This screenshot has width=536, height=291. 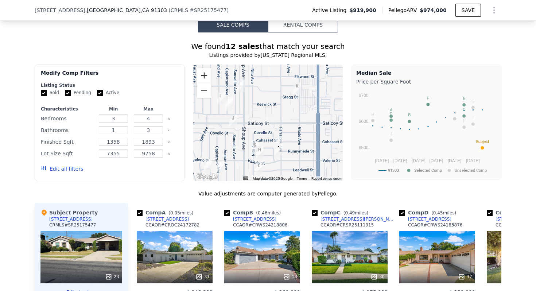 What do you see at coordinates (464, 109) in the screenshot?
I see `text: C` at bounding box center [464, 109].